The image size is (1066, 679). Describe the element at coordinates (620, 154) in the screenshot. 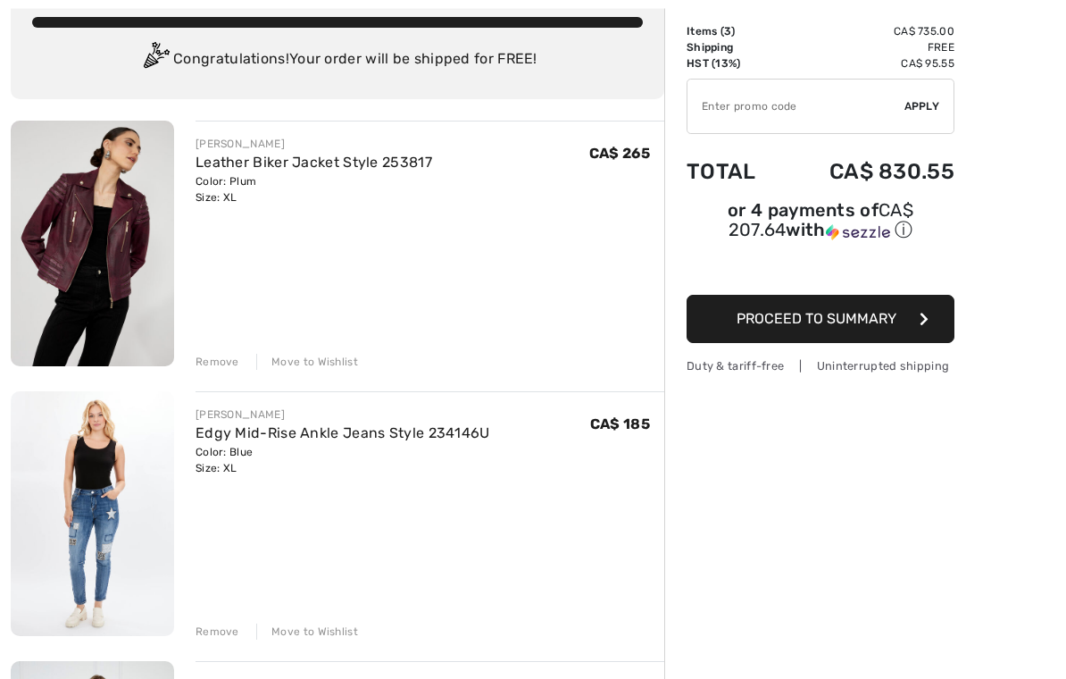

I see `span: CA$ 265` at that location.